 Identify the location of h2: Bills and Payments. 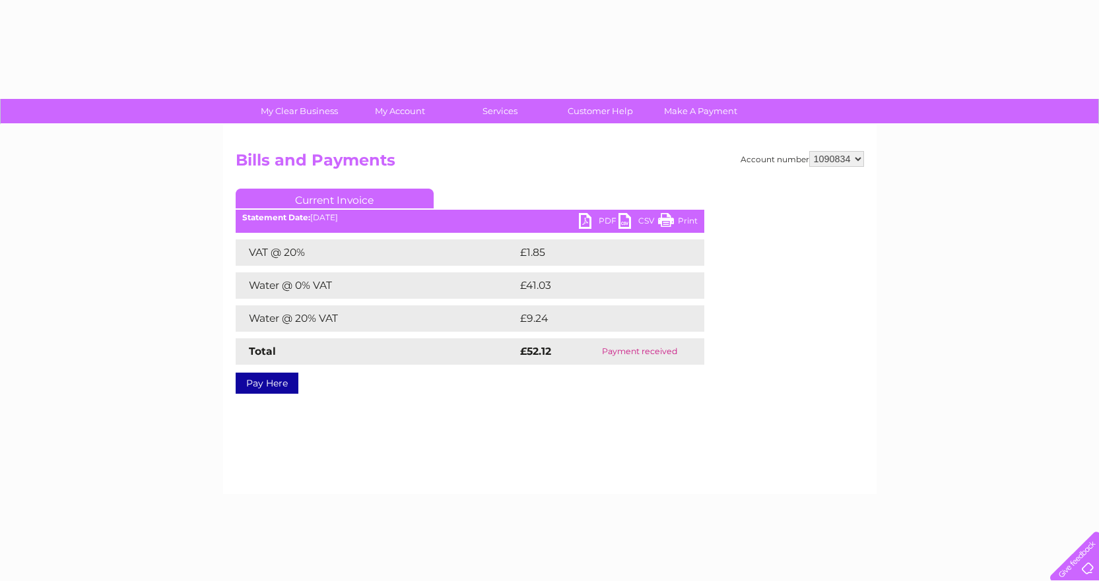
(550, 164).